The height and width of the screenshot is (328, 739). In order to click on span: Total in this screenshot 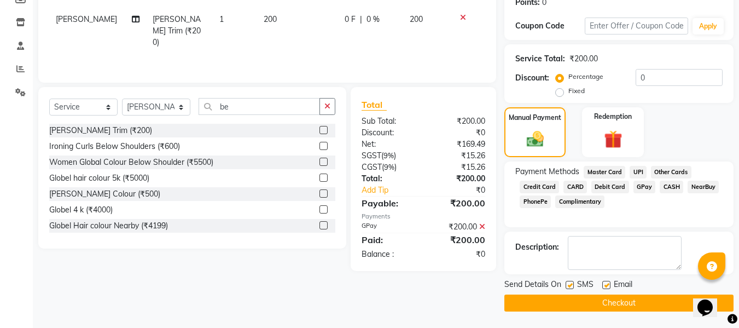, I will do `click(374, 105)`.